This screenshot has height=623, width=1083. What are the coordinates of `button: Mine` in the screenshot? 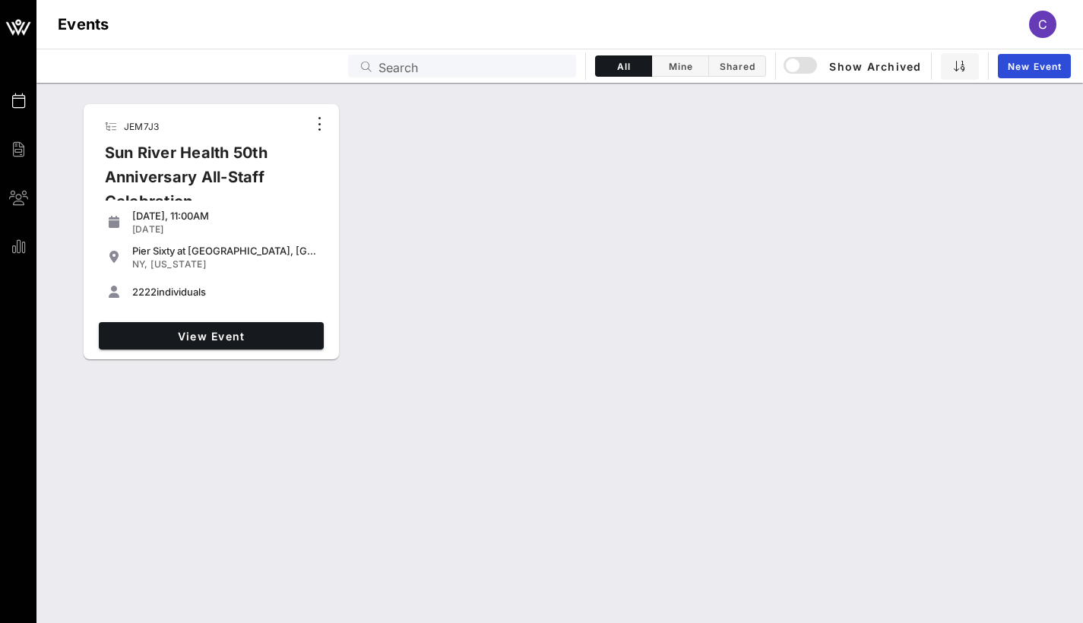 It's located at (680, 66).